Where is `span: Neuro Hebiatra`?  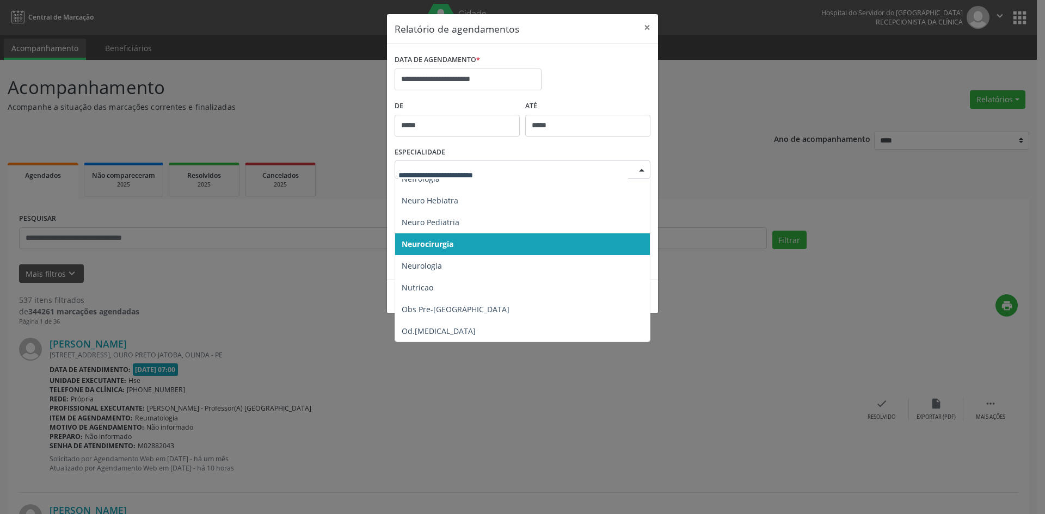 span: Neuro Hebiatra is located at coordinates (430, 200).